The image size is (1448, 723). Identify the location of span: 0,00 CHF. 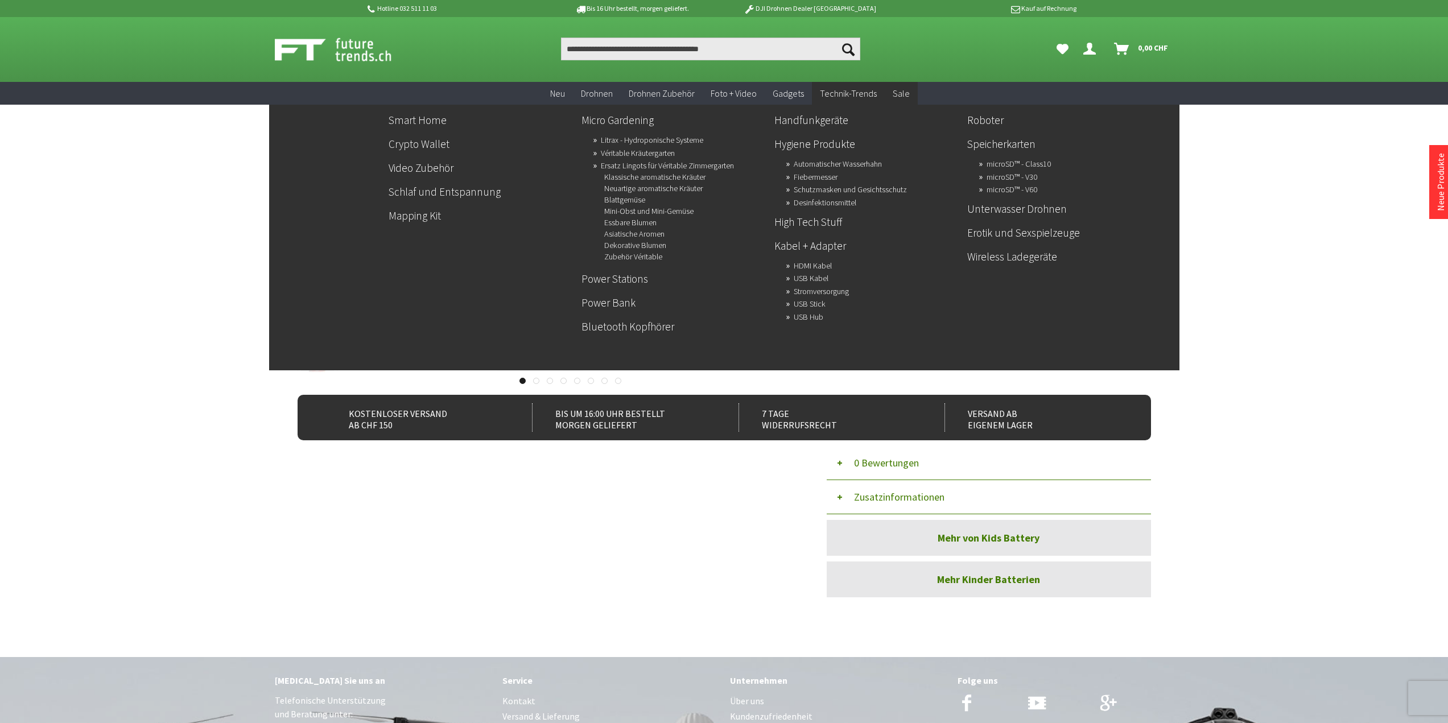
(1153, 48).